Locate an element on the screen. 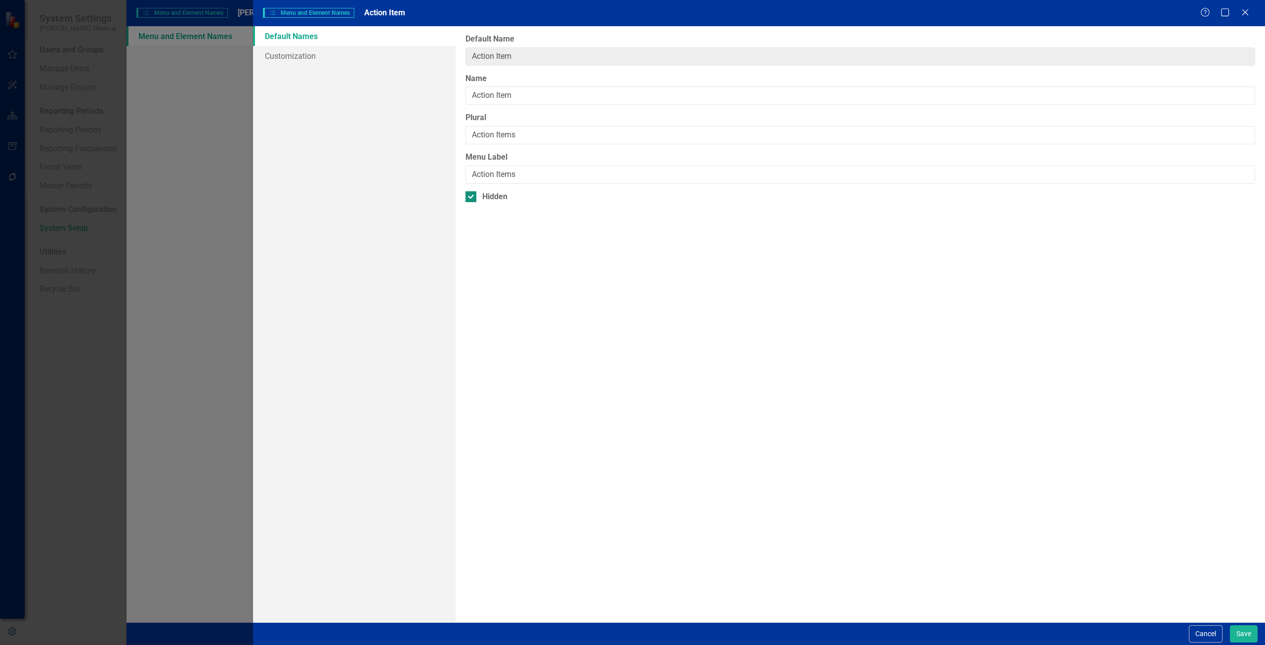 This screenshot has width=1265, height=645. a: Customization is located at coordinates (354, 56).